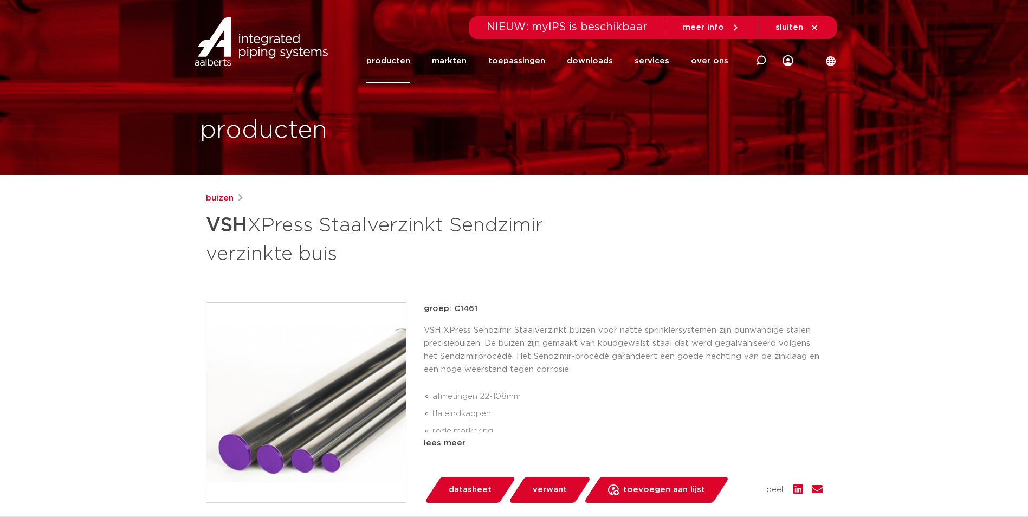  What do you see at coordinates (623, 350) in the screenshot?
I see `p: VSH XPress Sendzimir Staalverzinkt buizen voor natte sprinklersystemen zijn dunwandige stalen pre...` at bounding box center [623, 350].